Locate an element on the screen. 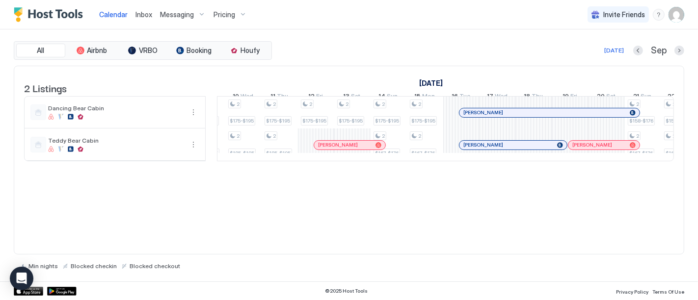 This screenshot has width=698, height=300. span: Blocked checkin is located at coordinates (94, 266).